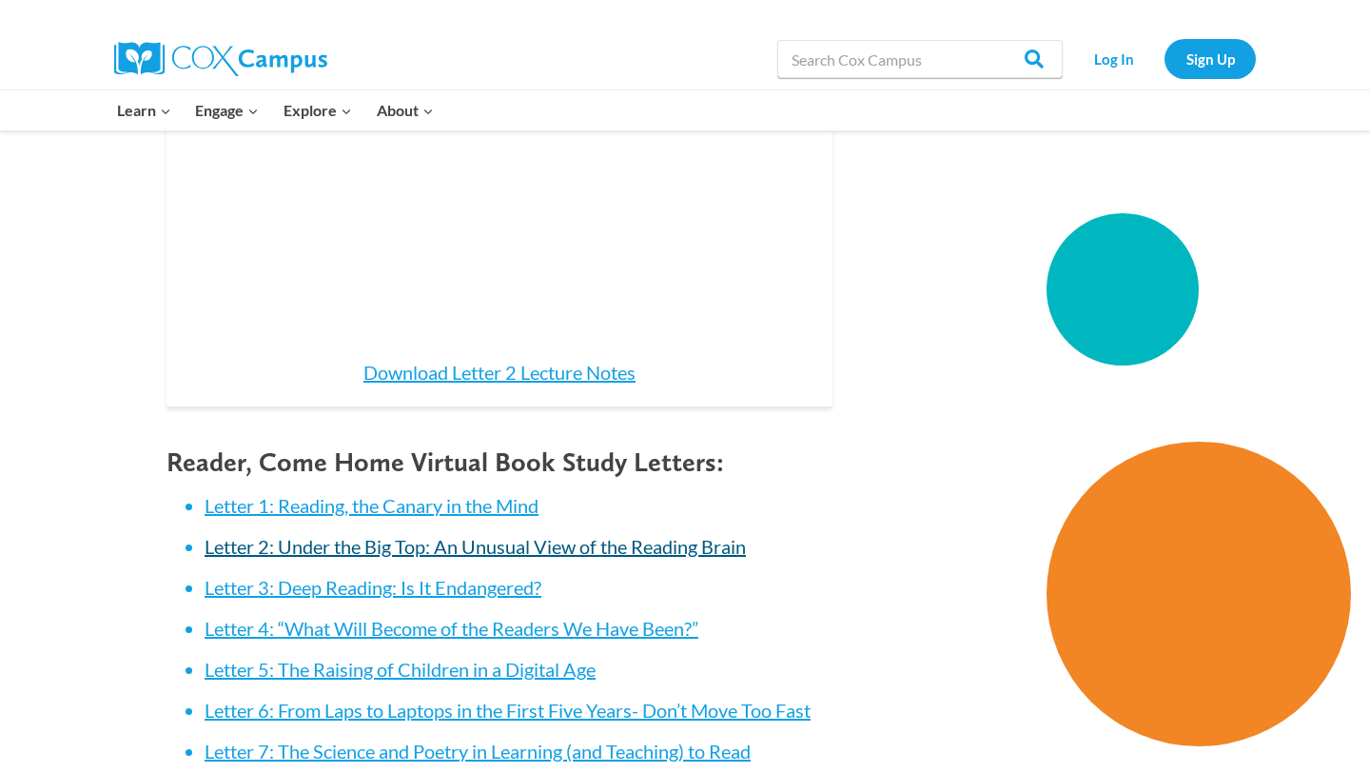  Describe the element at coordinates (275, 110) in the screenshot. I see `nav: Primary Navigation` at that location.